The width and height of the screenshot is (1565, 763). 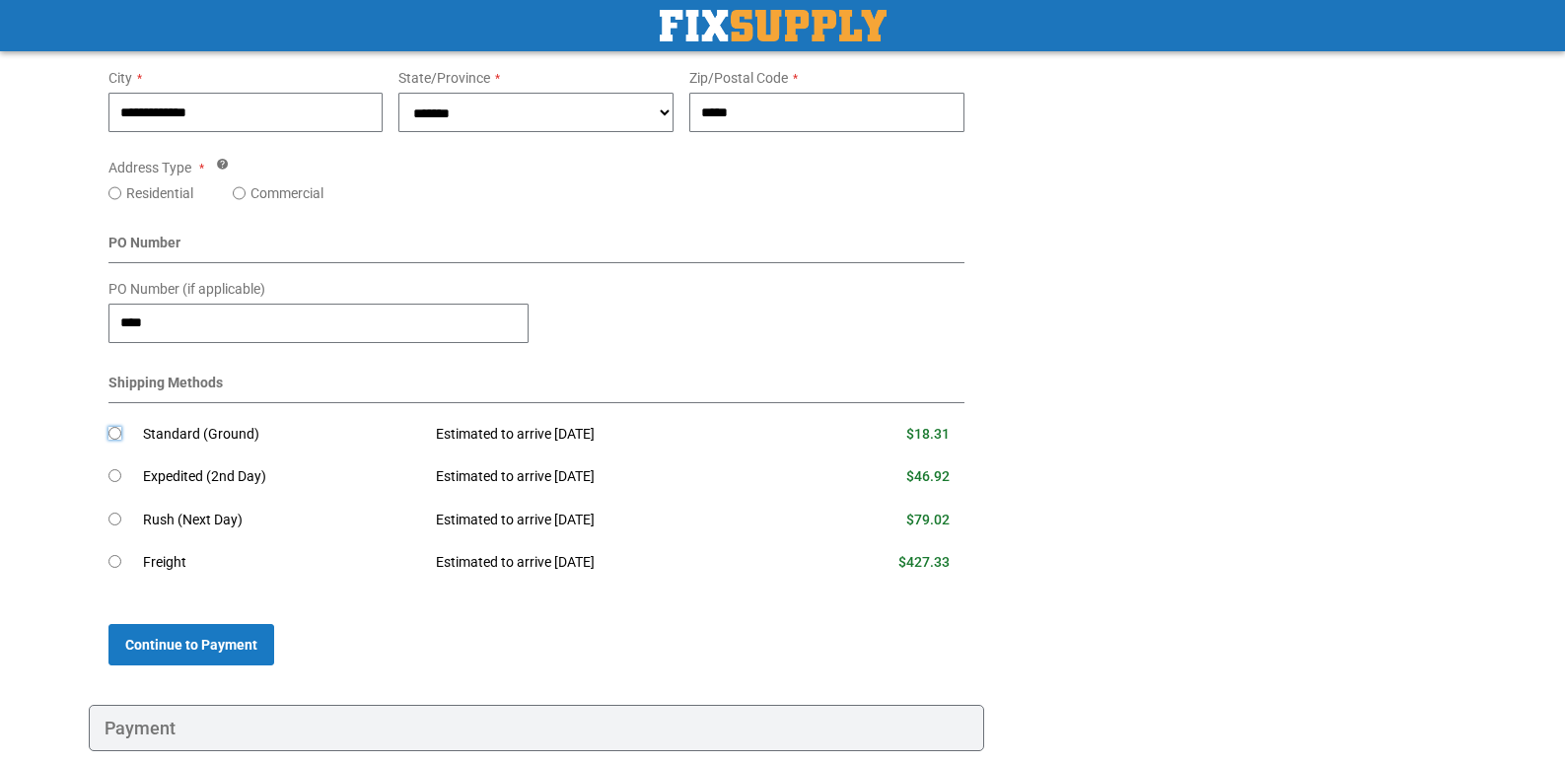 I want to click on img: Fix Industrial Supply, so click(x=773, y=26).